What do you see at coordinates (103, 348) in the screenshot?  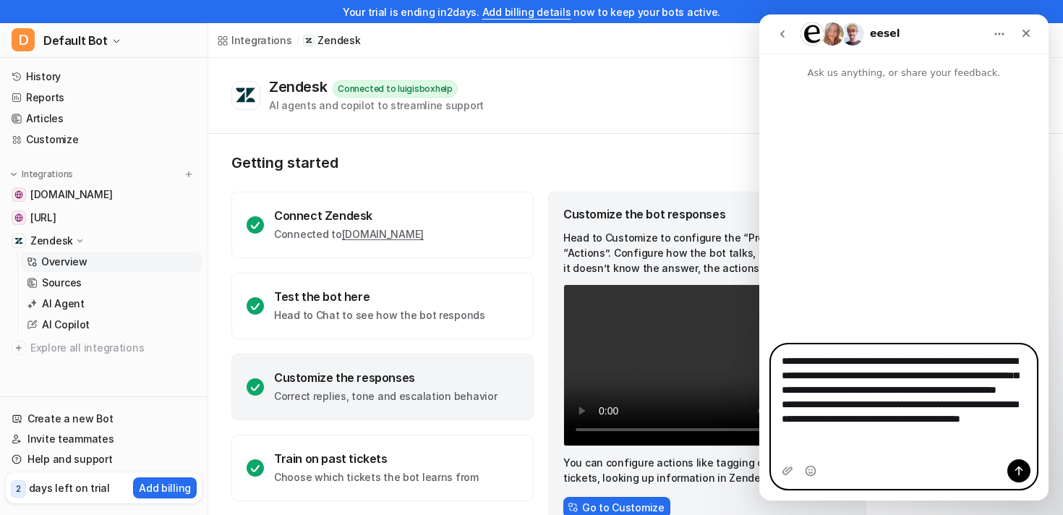 I see `a: Explore all integrations` at bounding box center [103, 348].